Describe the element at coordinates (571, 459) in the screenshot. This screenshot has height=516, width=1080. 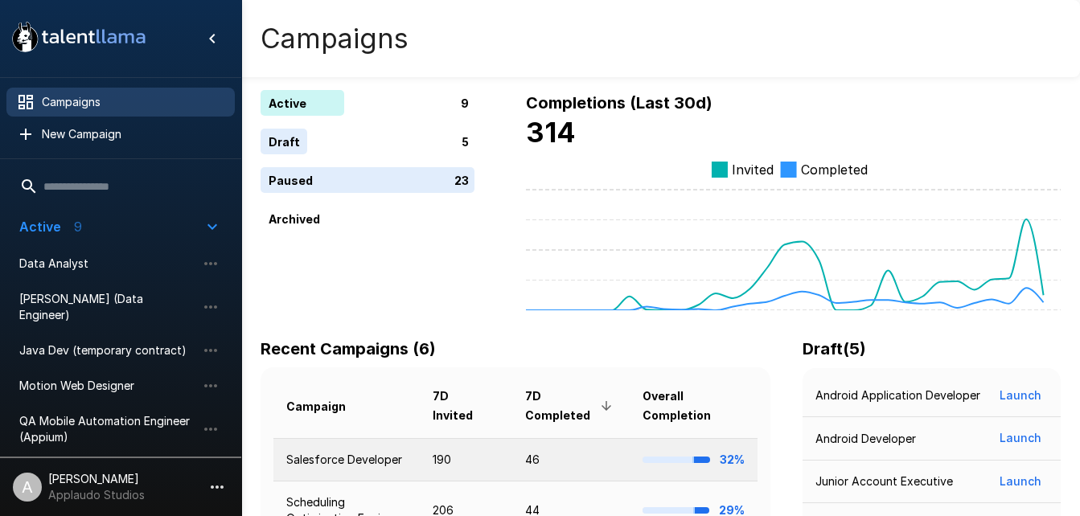
I see `td: 46` at that location.